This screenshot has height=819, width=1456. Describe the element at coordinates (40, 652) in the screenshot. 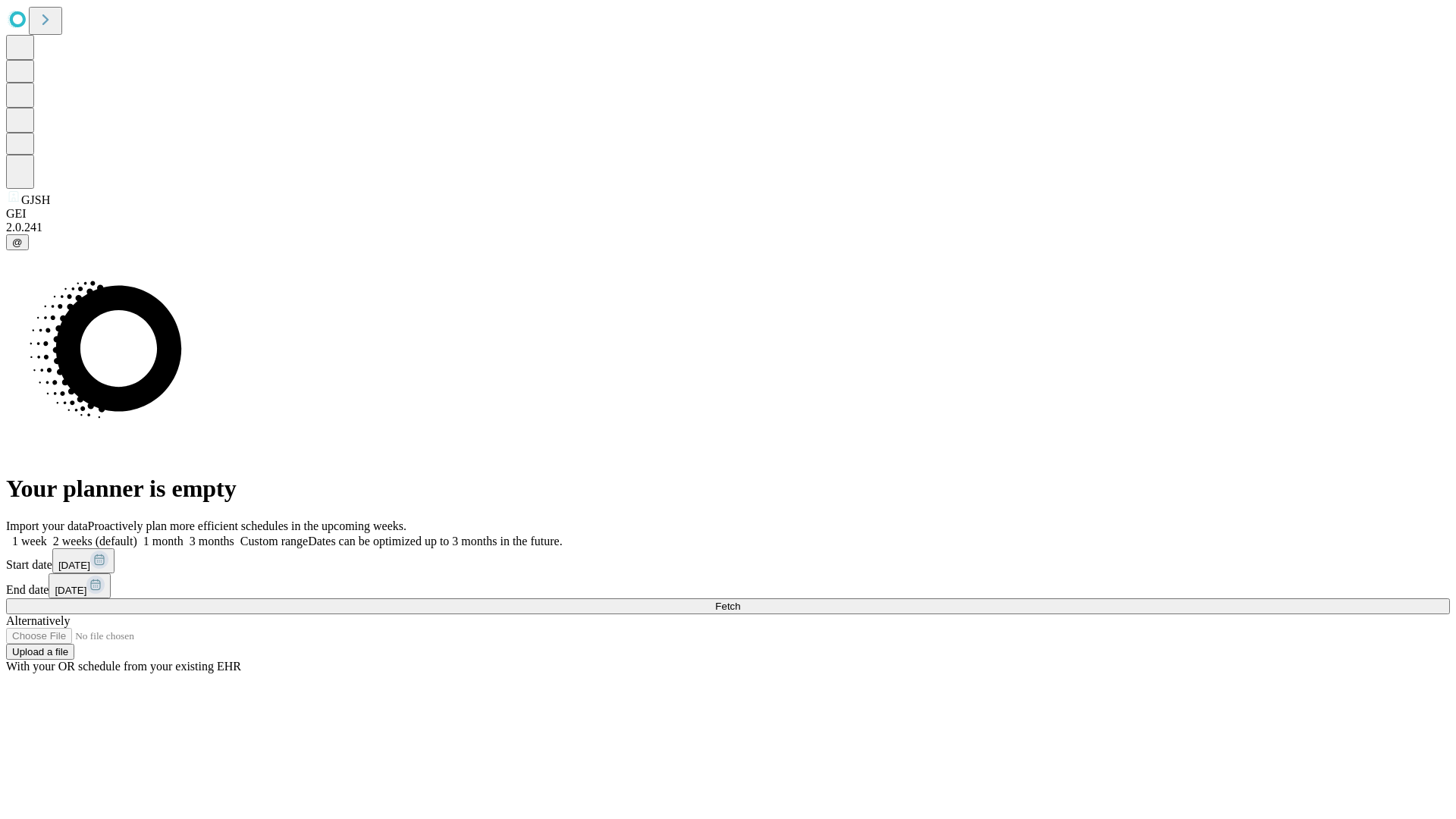

I see `button: Upload a file` at that location.